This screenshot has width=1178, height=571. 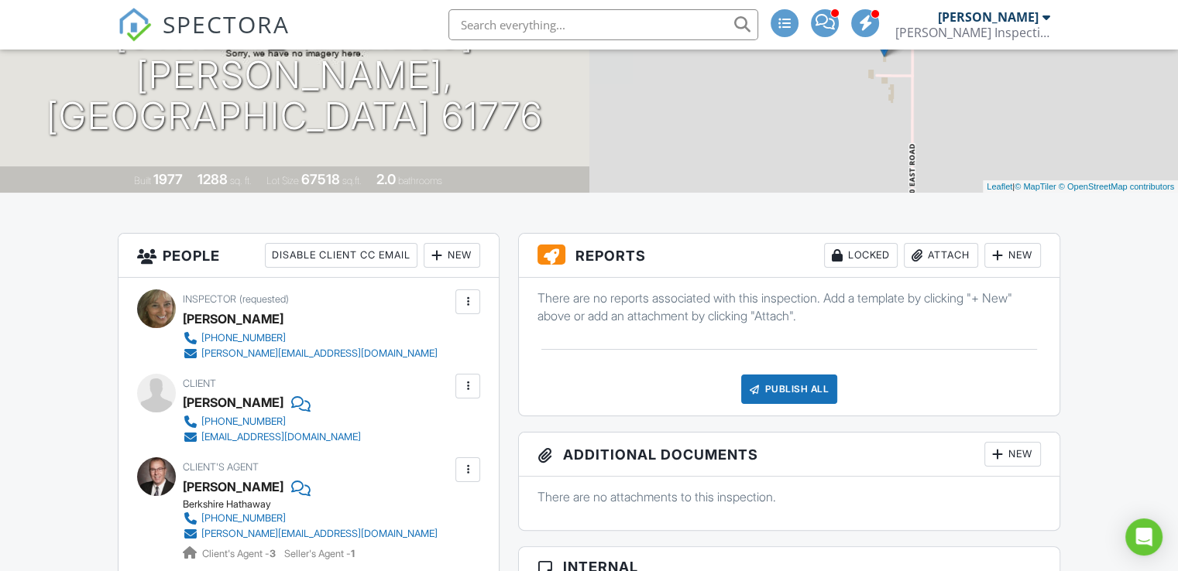 I want to click on div: Publish All, so click(x=789, y=389).